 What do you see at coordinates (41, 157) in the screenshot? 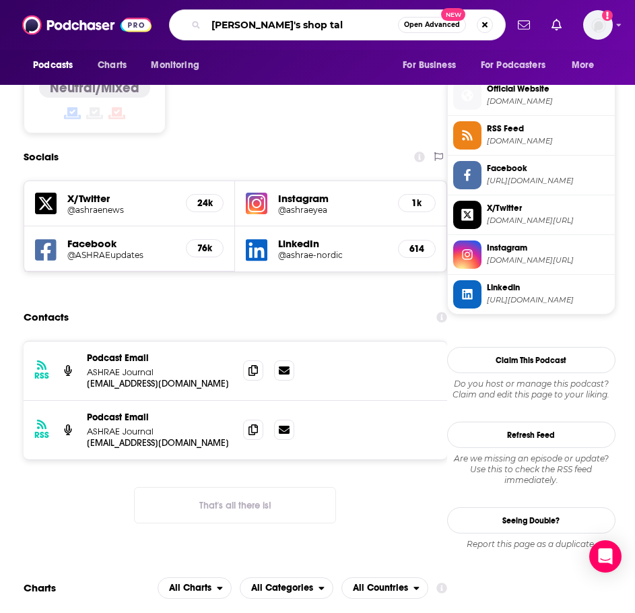
I see `h2: Socials` at bounding box center [41, 157].